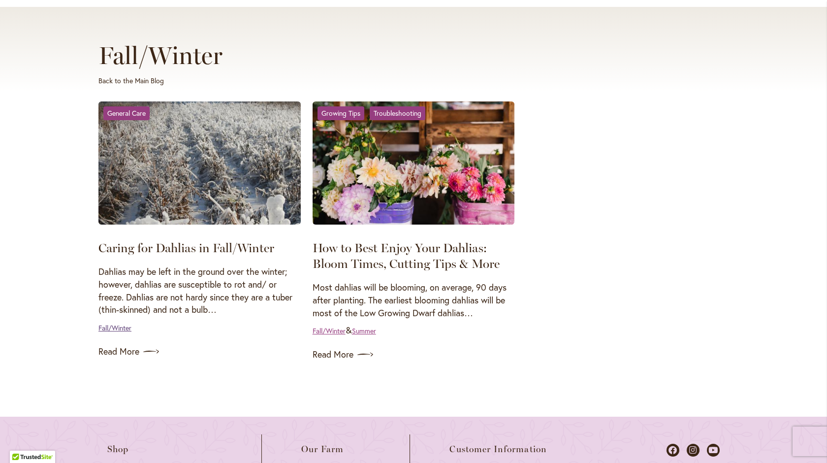 The height and width of the screenshot is (463, 827). Describe the element at coordinates (126, 113) in the screenshot. I see `a: General Care` at that location.